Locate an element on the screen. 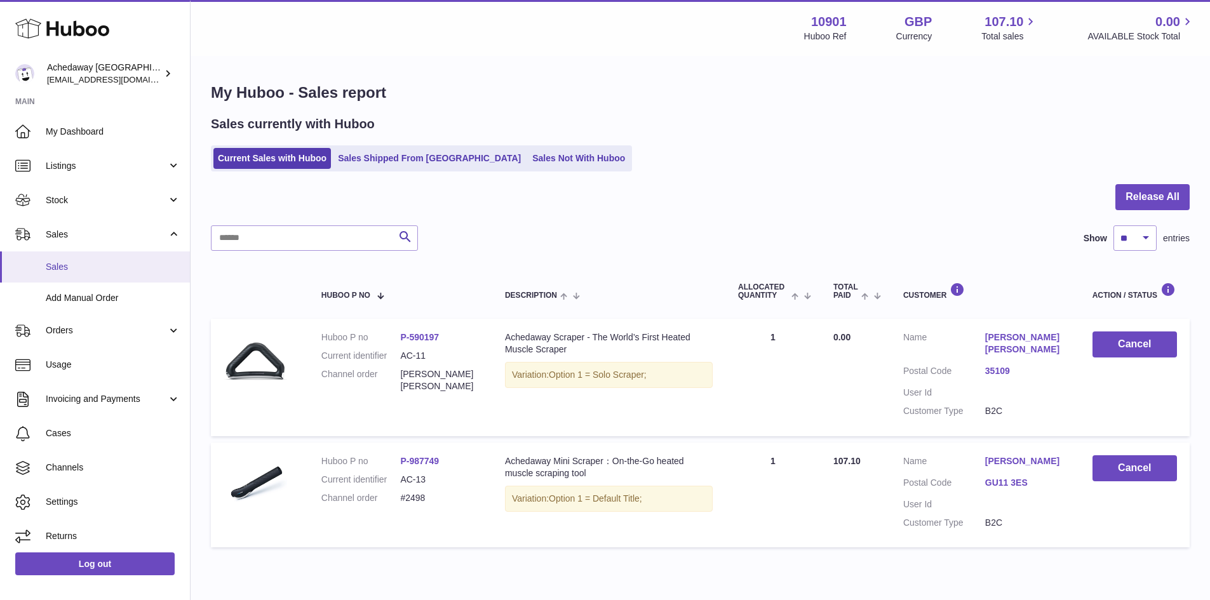 The height and width of the screenshot is (600, 1210). span: Huboo P no is located at coordinates (346, 295).